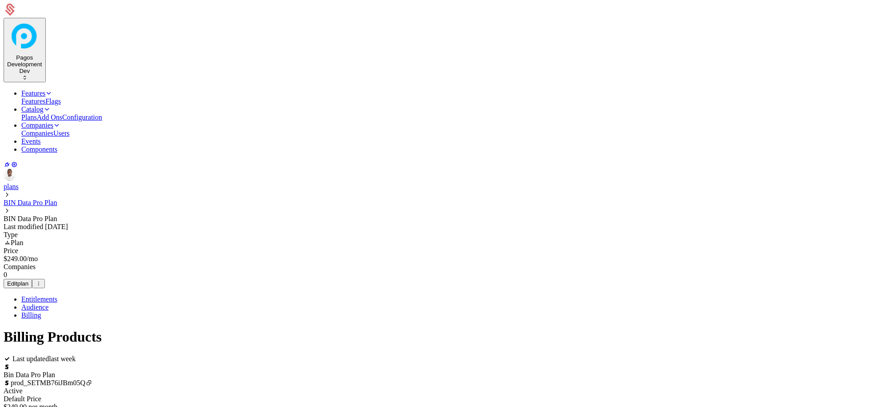 The image size is (871, 407). I want to click on div: Edit plan, so click(18, 283).